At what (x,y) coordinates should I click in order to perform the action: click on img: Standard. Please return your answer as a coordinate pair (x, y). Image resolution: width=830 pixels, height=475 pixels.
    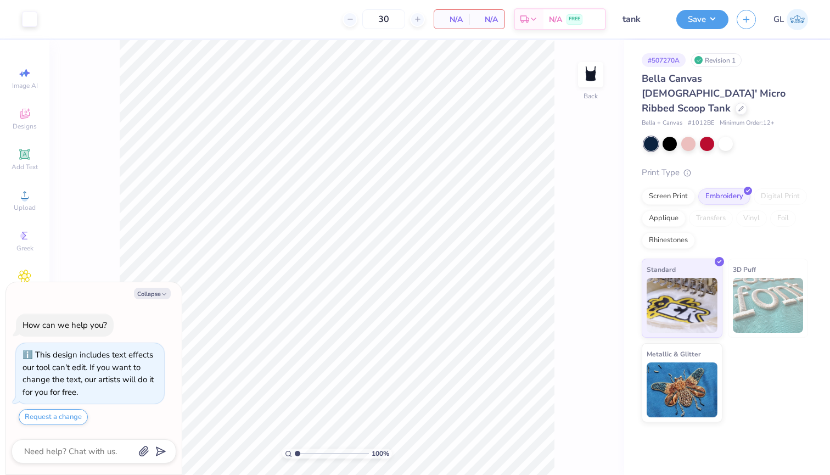
    Looking at the image, I should click on (682, 305).